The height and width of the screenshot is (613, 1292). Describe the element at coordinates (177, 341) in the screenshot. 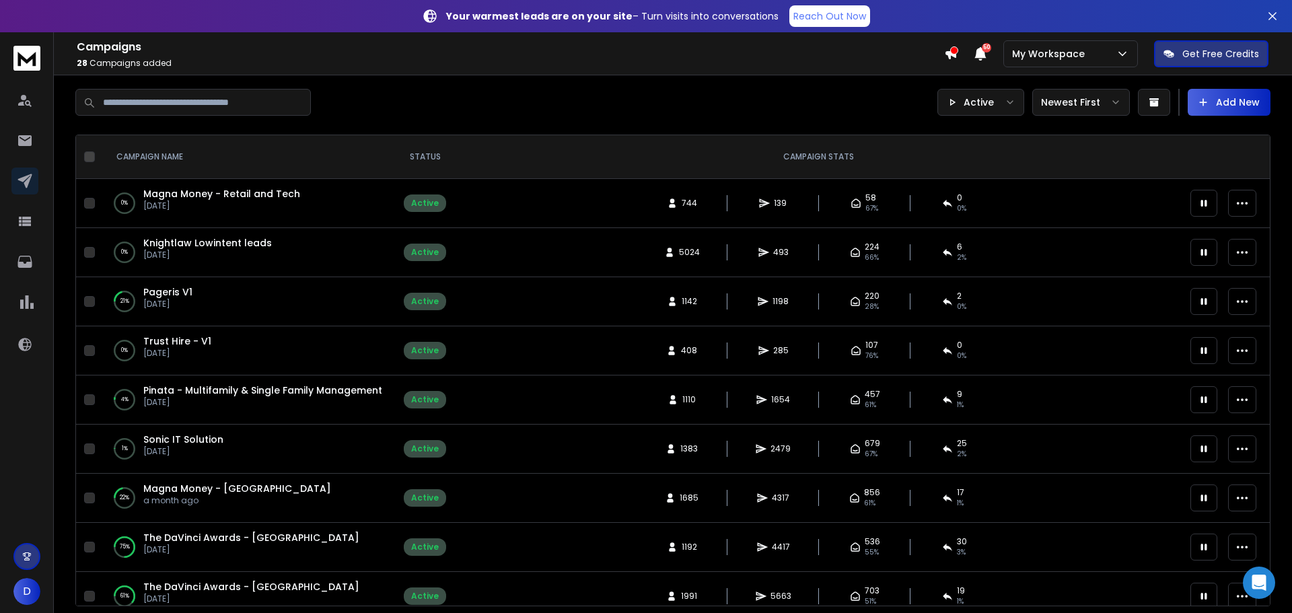

I see `span: Trust Hire - V1` at that location.